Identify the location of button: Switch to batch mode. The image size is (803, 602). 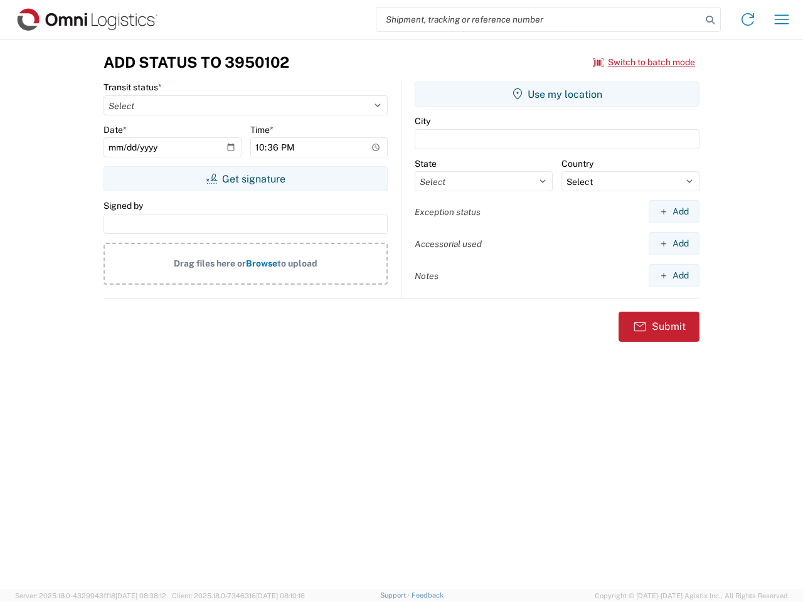
(644, 62).